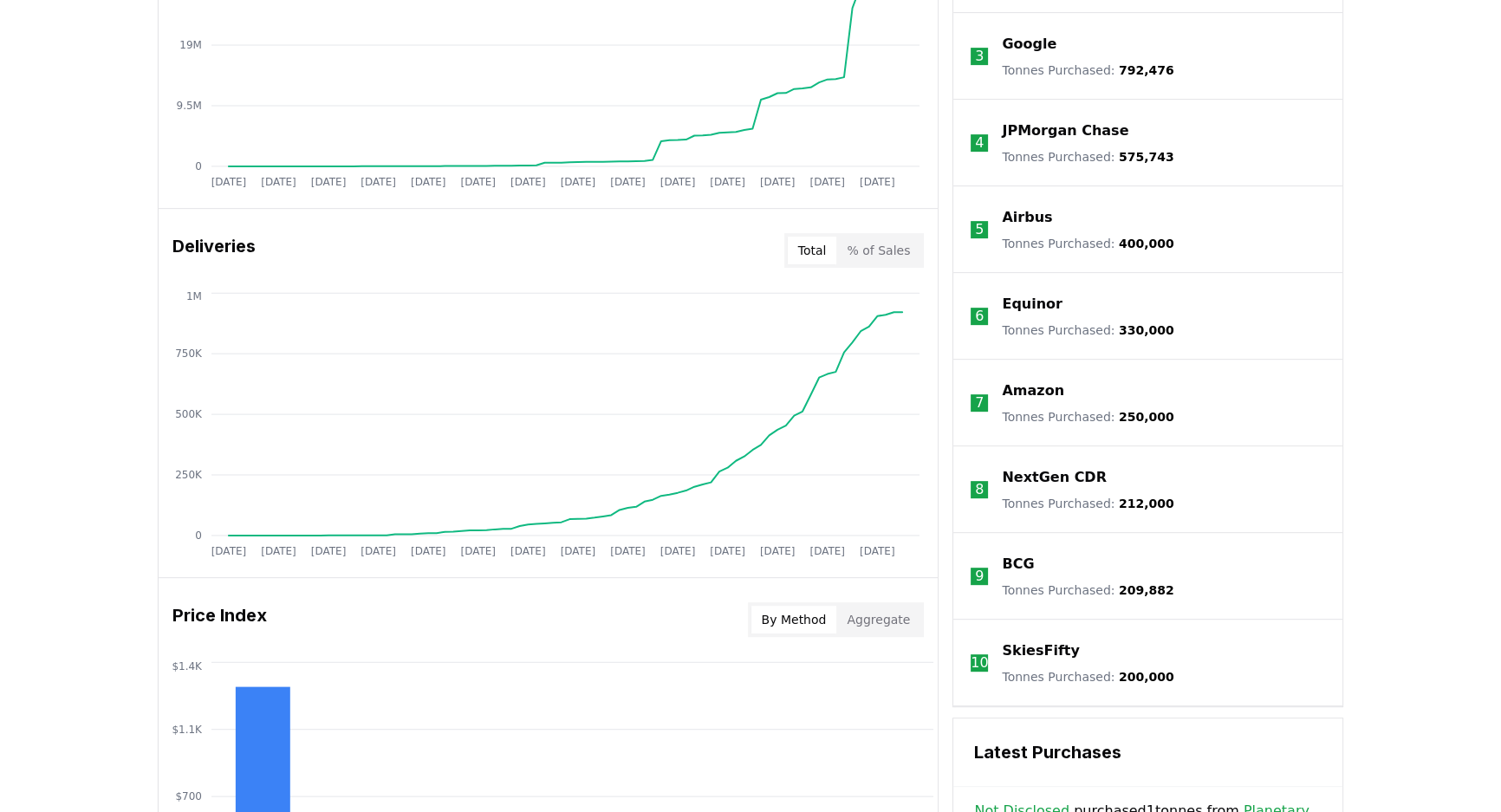  I want to click on tspan: $700, so click(188, 796).